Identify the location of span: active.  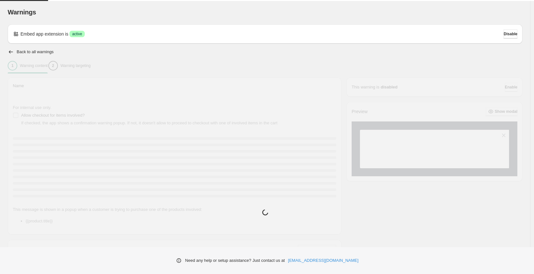
(77, 34).